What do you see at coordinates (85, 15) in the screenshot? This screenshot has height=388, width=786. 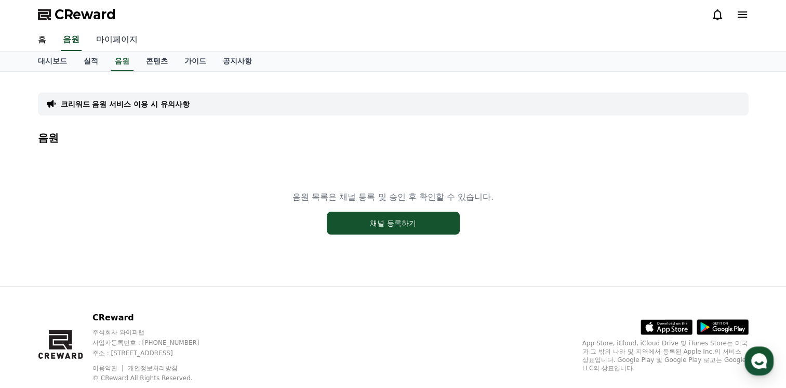 I see `span: CReward` at bounding box center [85, 15].